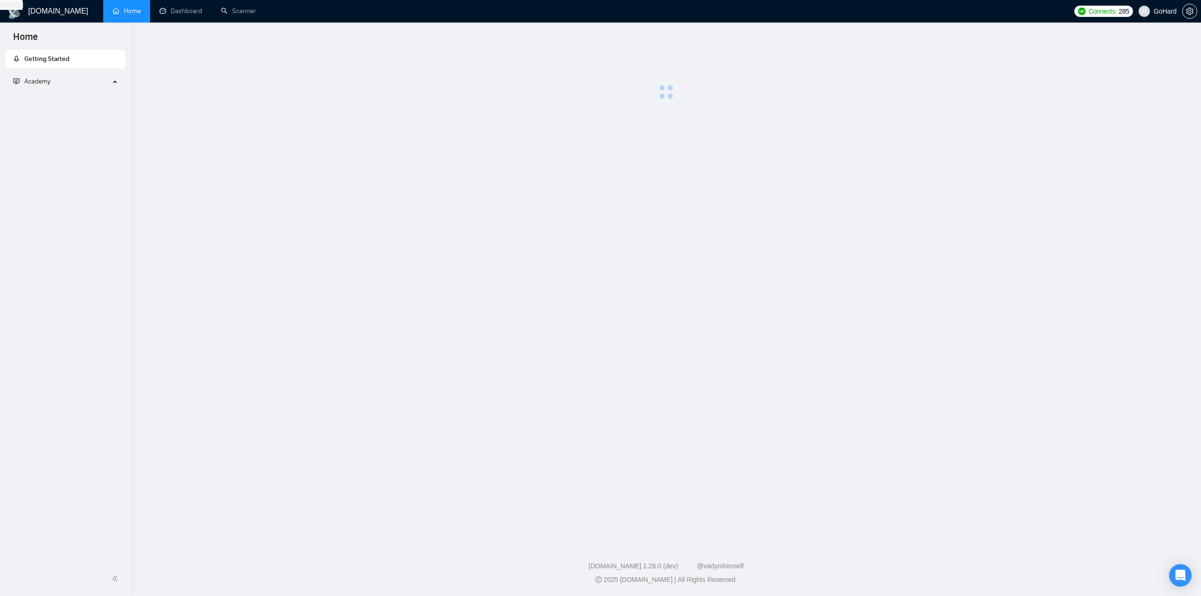  What do you see at coordinates (16, 81) in the screenshot?
I see `span: fund-projection-screen` at bounding box center [16, 81].